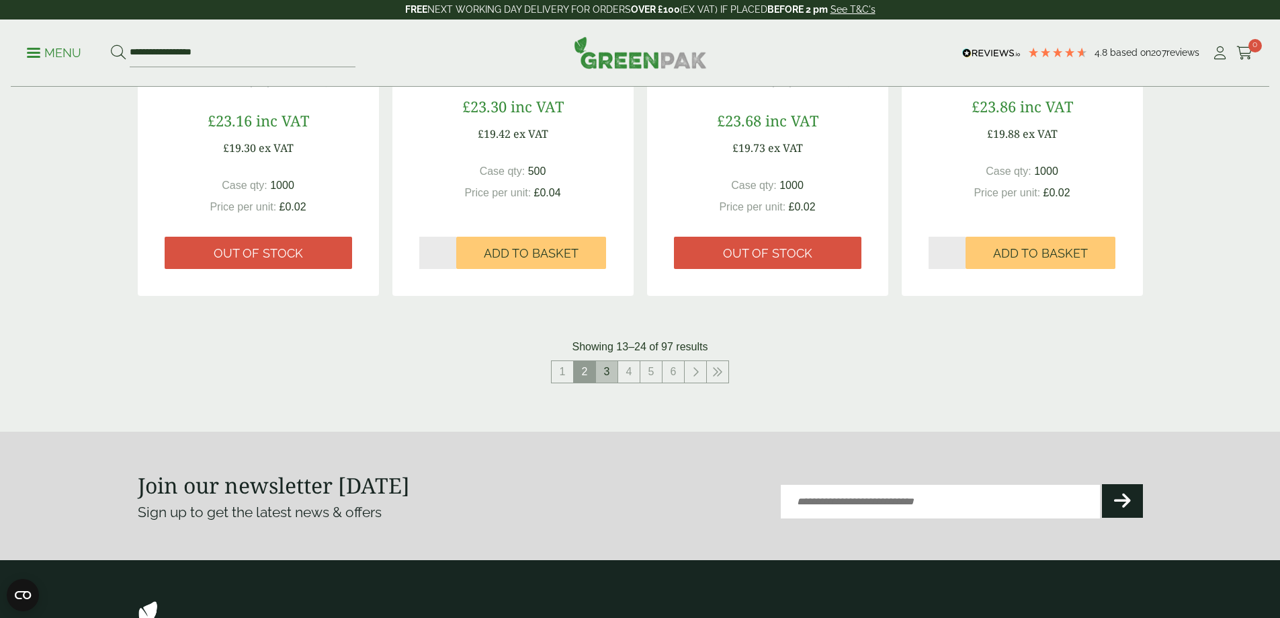 The width and height of the screenshot is (1280, 618). Describe the element at coordinates (54, 52) in the screenshot. I see `a: Menu` at that location.